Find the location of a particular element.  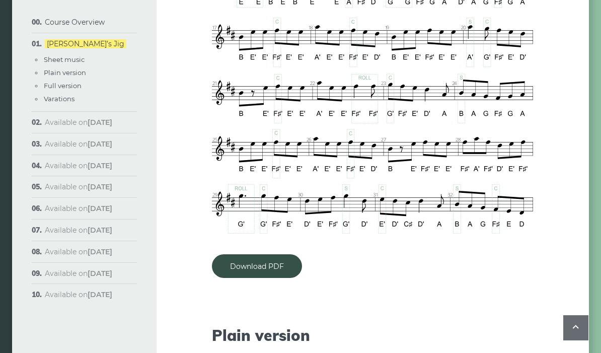

a: Full version is located at coordinates (62, 86).